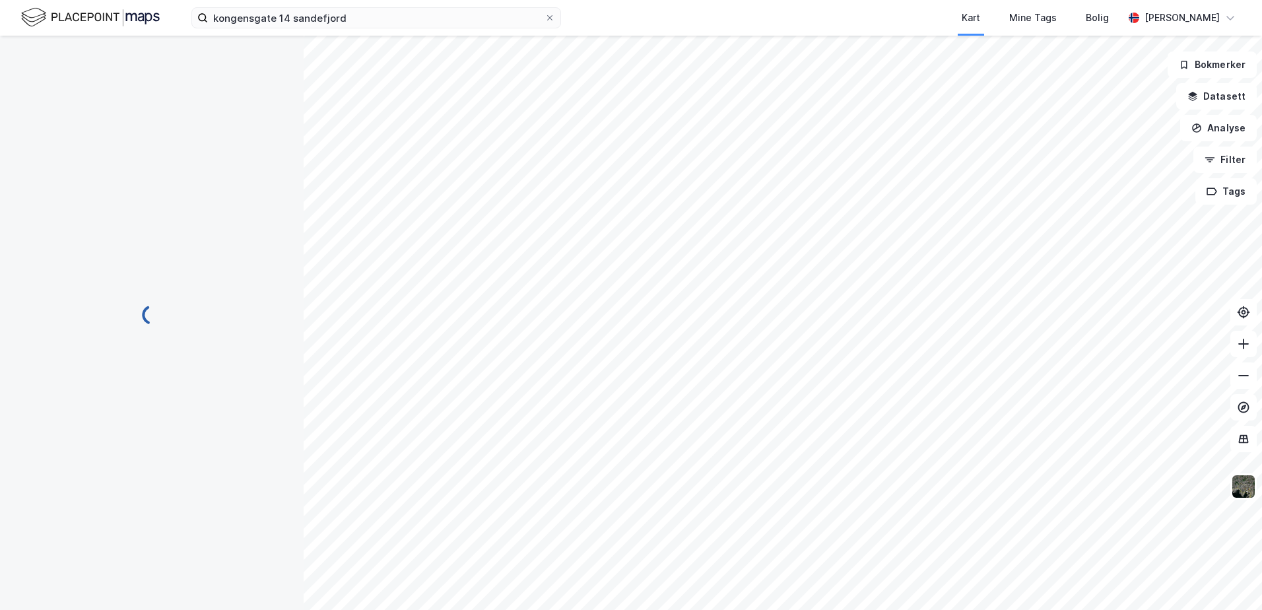  What do you see at coordinates (1033, 18) in the screenshot?
I see `div: Mine Tags` at bounding box center [1033, 18].